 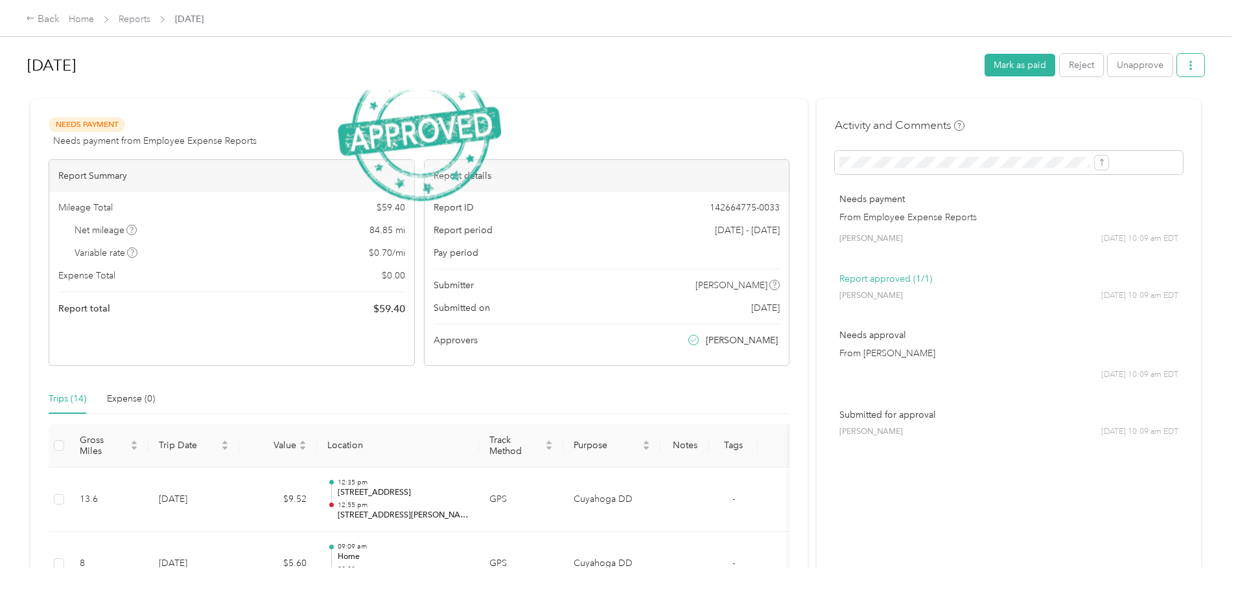 I want to click on p: Report approved (1/1), so click(x=1009, y=279).